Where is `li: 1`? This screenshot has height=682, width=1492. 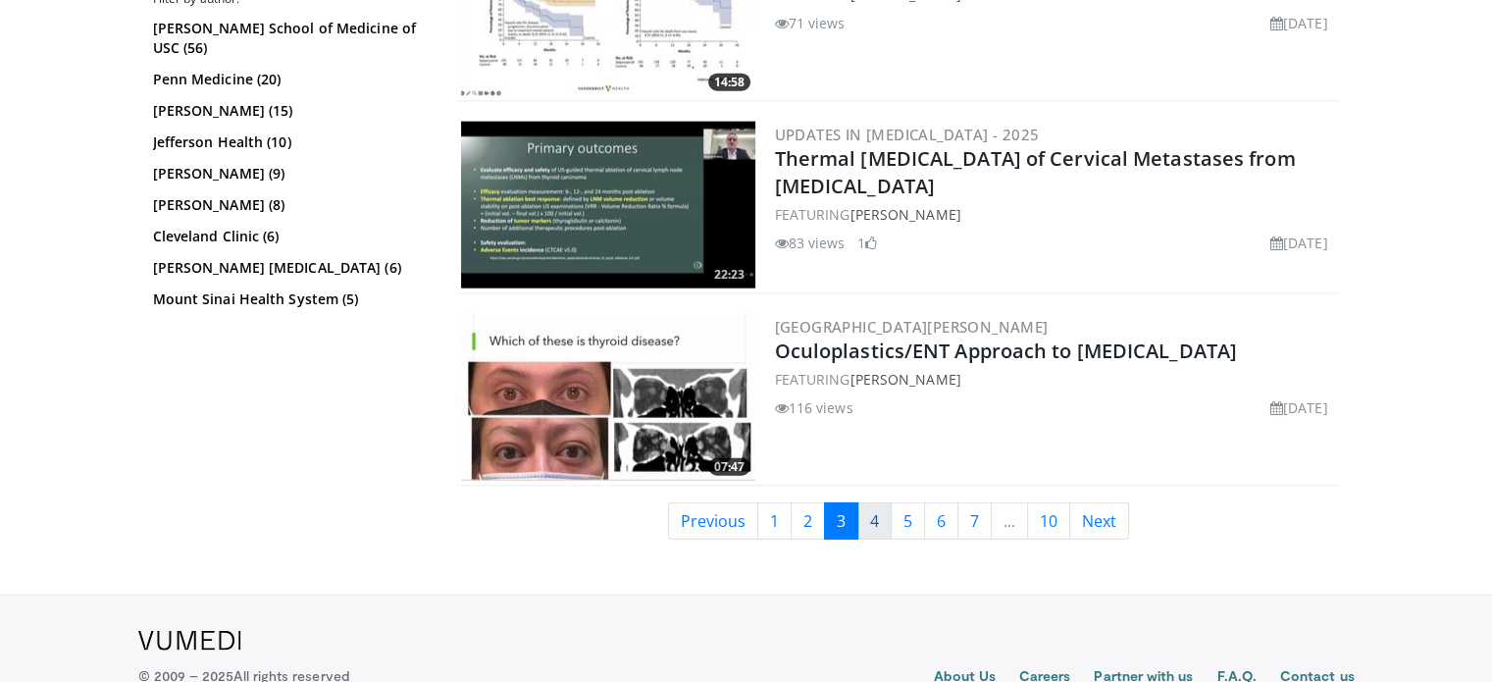 li: 1 is located at coordinates (867, 242).